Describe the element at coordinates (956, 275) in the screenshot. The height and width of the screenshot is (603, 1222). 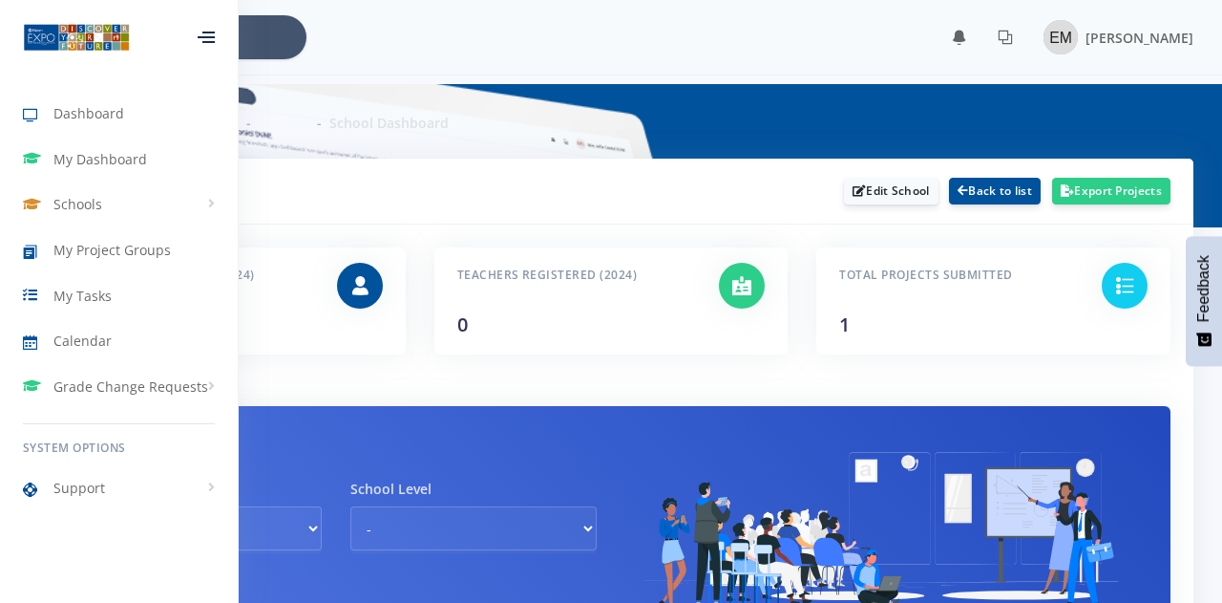
I see `h6: Total Projects Submitted` at that location.